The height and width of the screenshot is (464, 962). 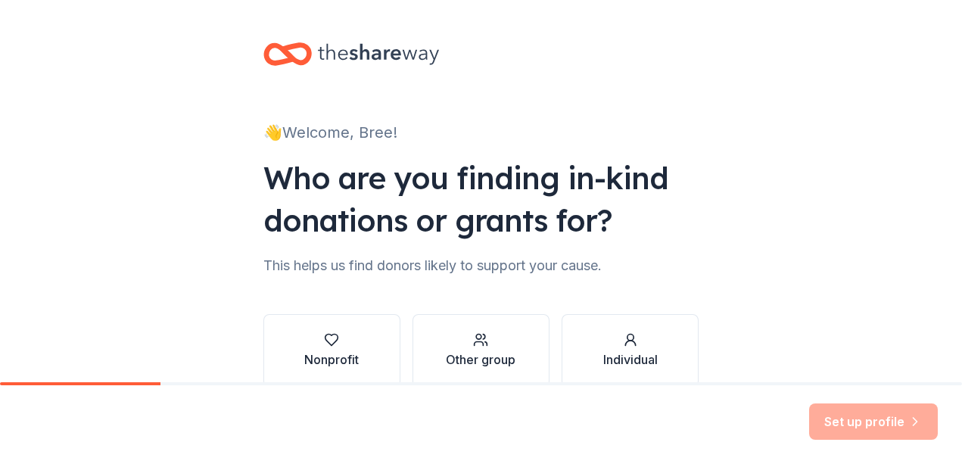 What do you see at coordinates (480, 350) in the screenshot?
I see `button: Other group` at bounding box center [480, 350].